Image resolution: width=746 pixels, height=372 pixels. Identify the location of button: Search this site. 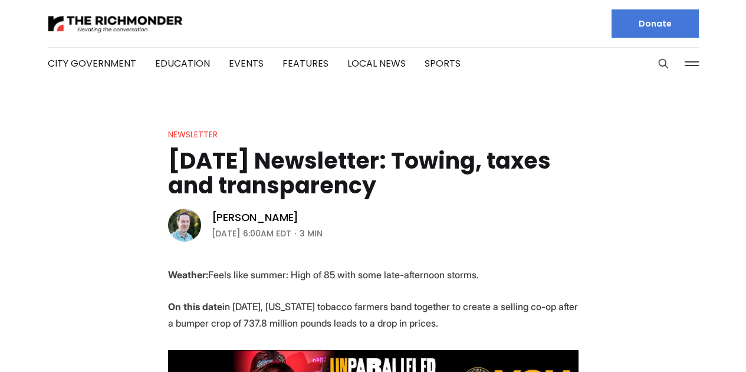
(664, 64).